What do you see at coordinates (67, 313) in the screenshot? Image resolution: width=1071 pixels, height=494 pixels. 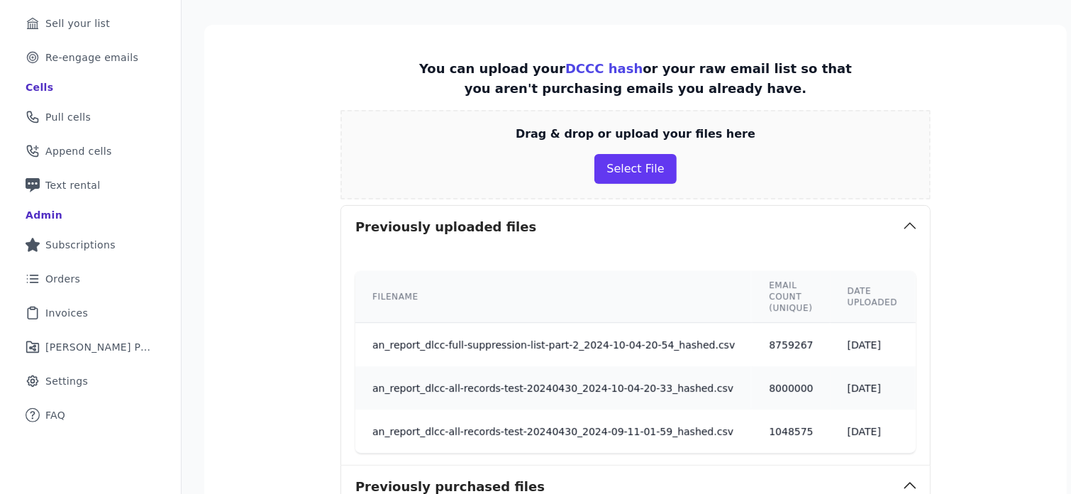 I see `span: Invoices` at bounding box center [67, 313].